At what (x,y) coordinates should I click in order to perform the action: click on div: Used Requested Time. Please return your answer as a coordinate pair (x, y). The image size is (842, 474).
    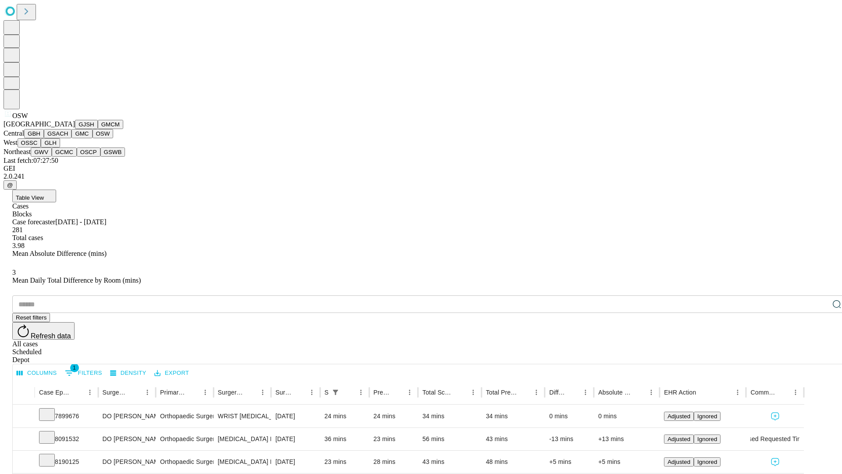
    Looking at the image, I should click on (775, 439).